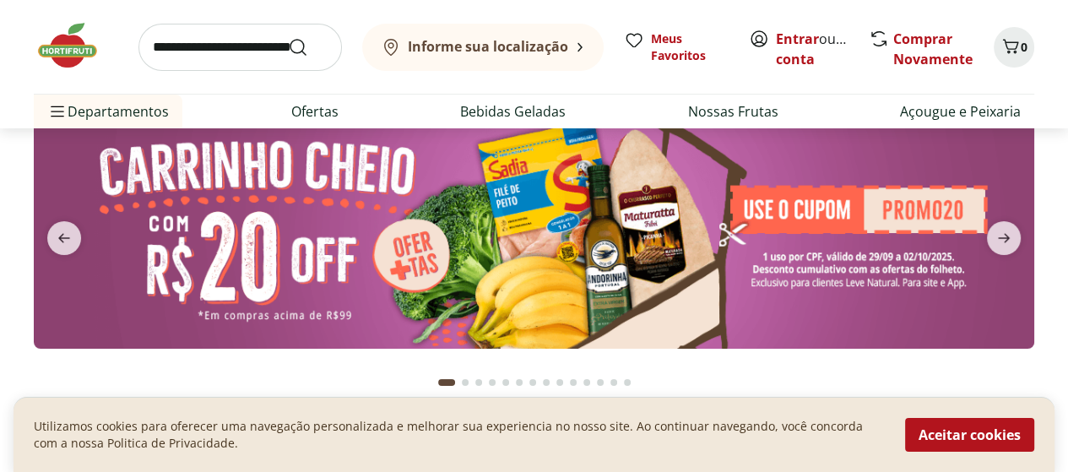  Describe the element at coordinates (488, 46) in the screenshot. I see `b: Informe sua localização` at that location.